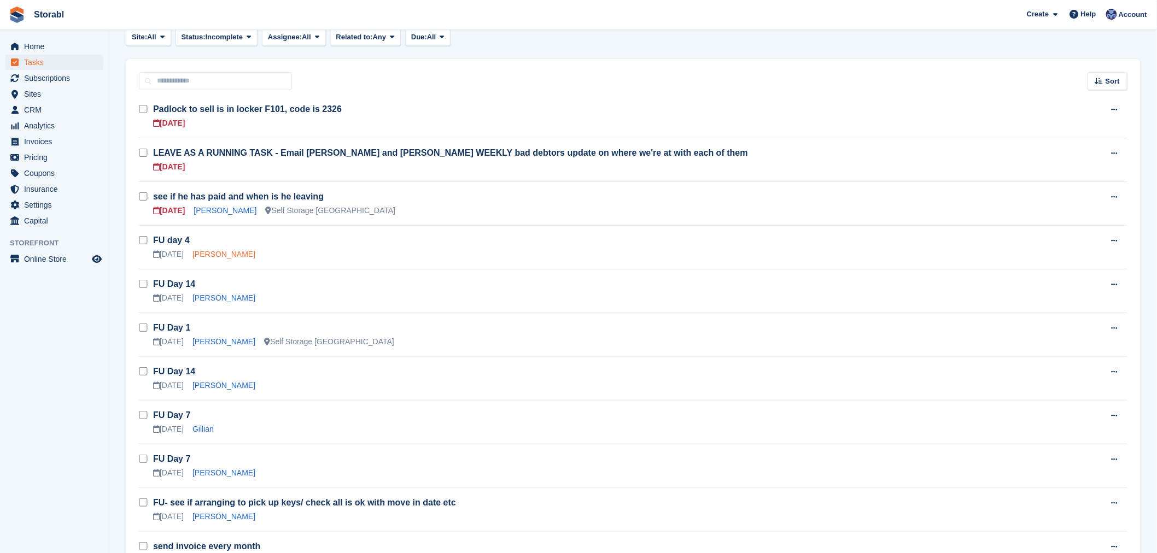 The width and height of the screenshot is (1157, 553). I want to click on span: Help, so click(1088, 14).